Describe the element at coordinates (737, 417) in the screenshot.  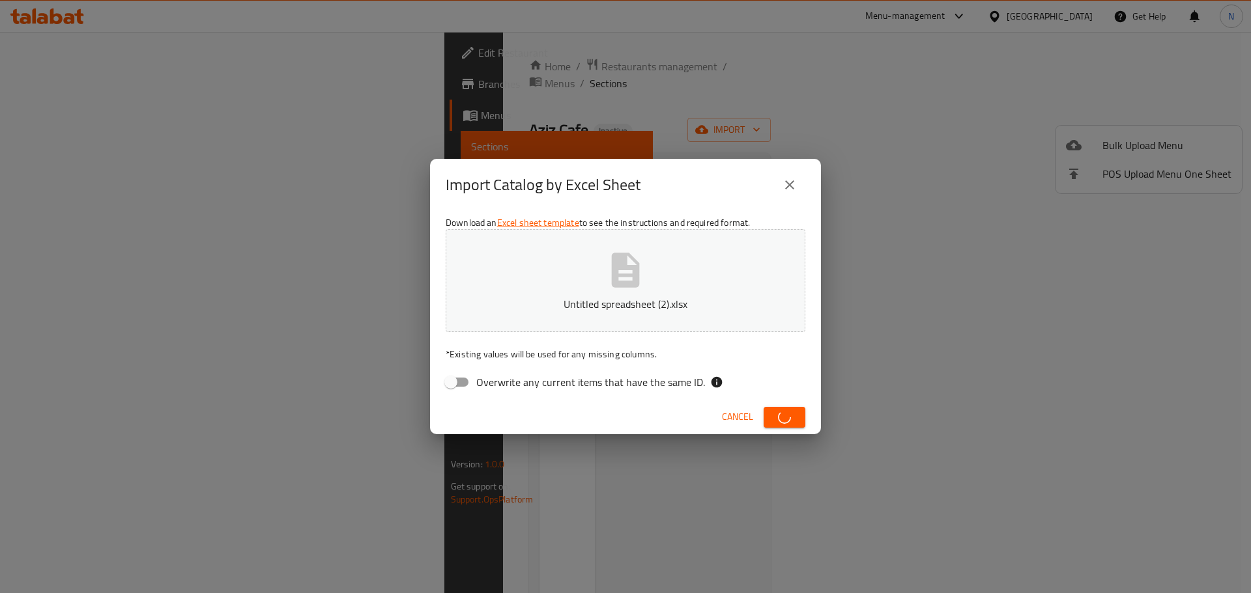
I see `span: Cancel` at that location.